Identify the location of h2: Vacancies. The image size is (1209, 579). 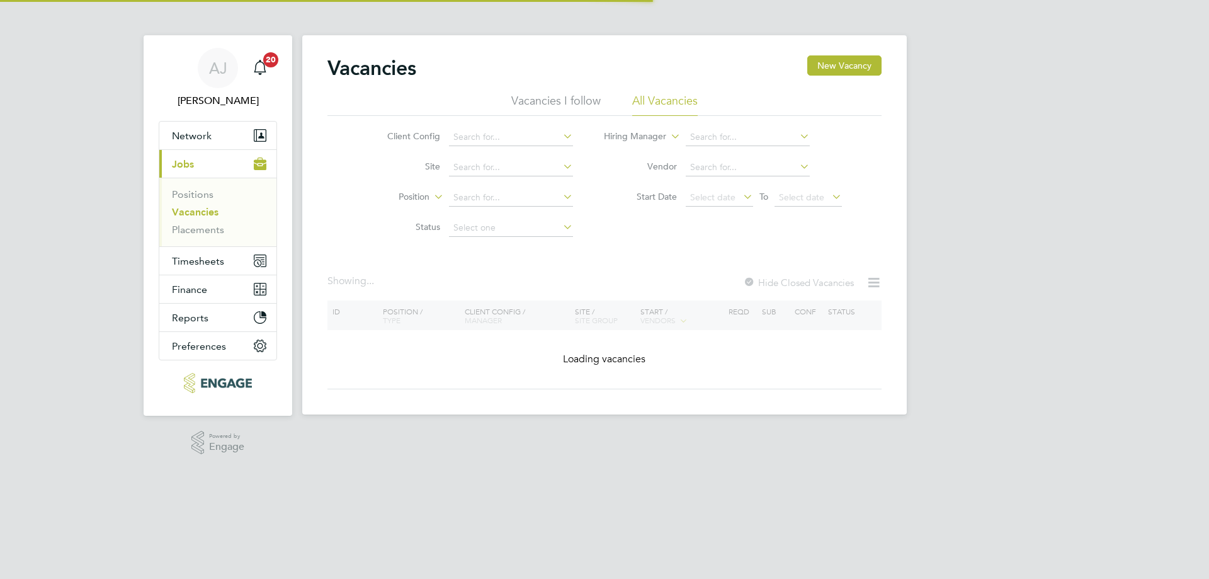
(372, 68).